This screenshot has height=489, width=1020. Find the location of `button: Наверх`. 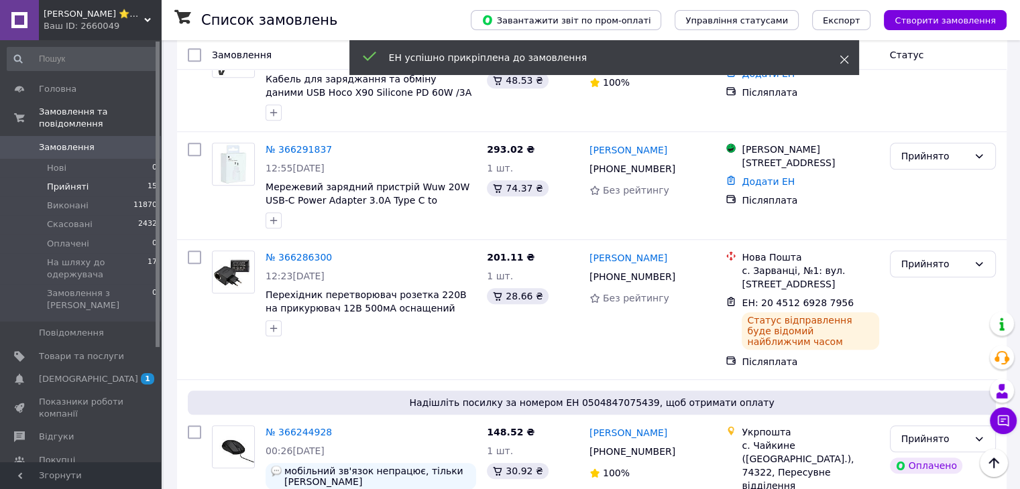

button: Наверх is located at coordinates (994, 463).